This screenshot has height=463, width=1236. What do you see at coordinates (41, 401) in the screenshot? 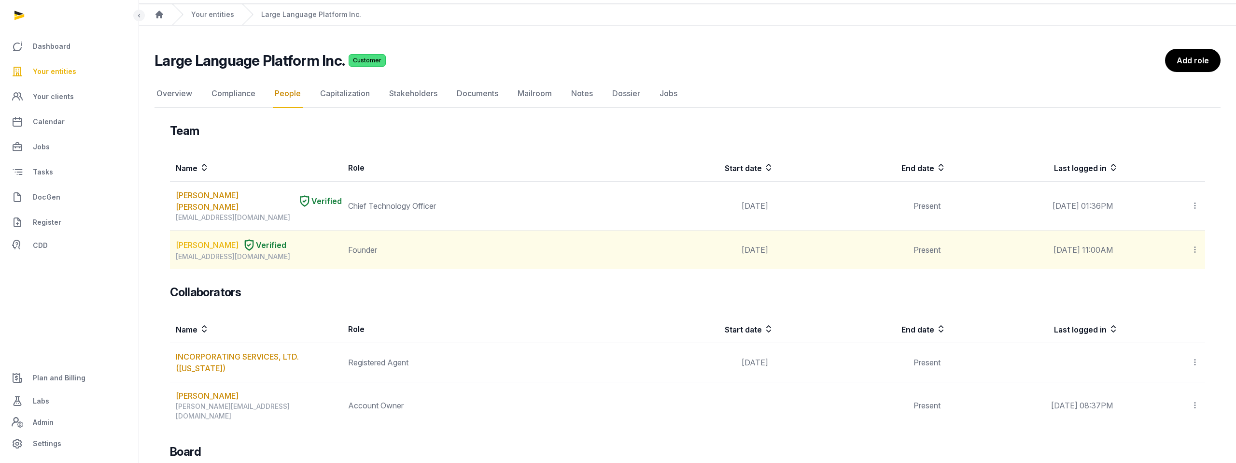
I see `span: Labs` at bounding box center [41, 401].